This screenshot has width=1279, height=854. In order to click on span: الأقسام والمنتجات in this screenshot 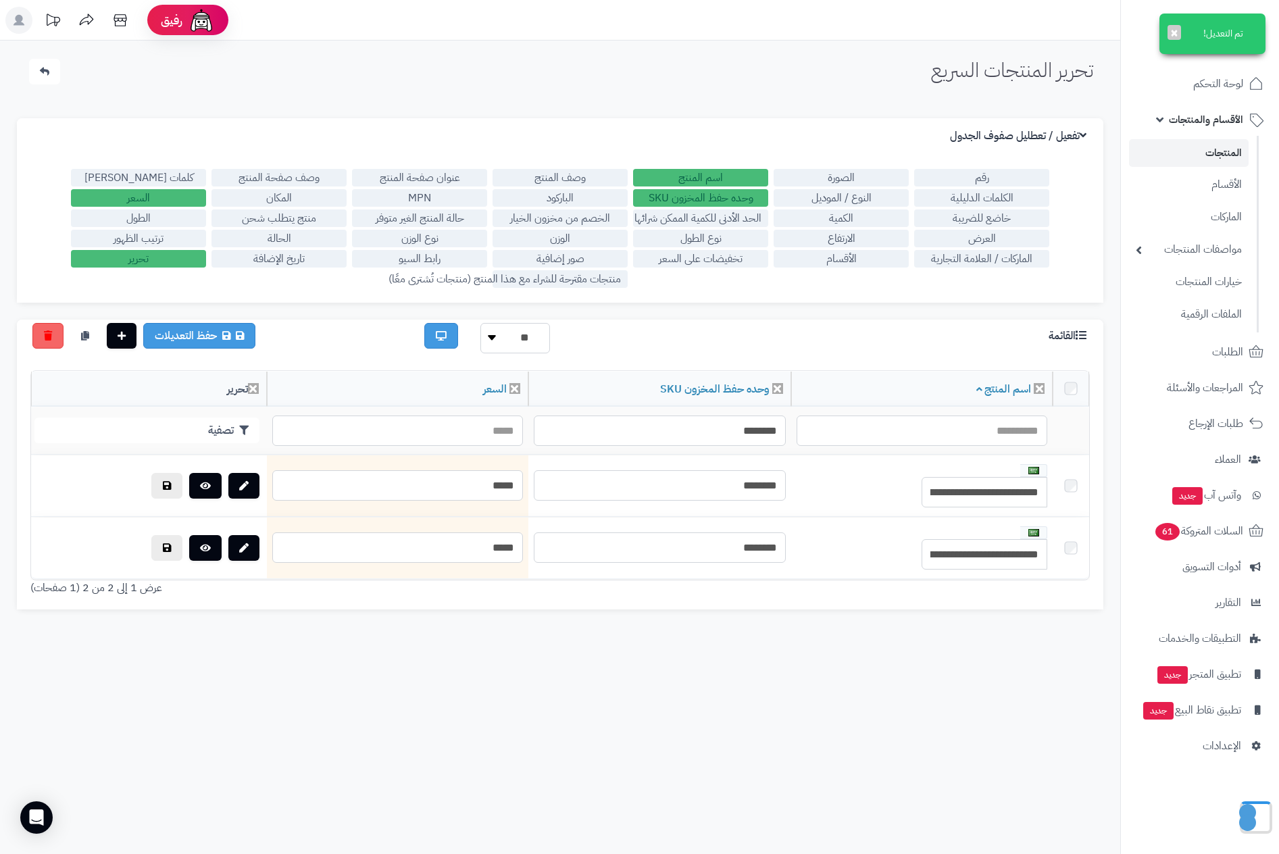, I will do `click(1206, 120)`.